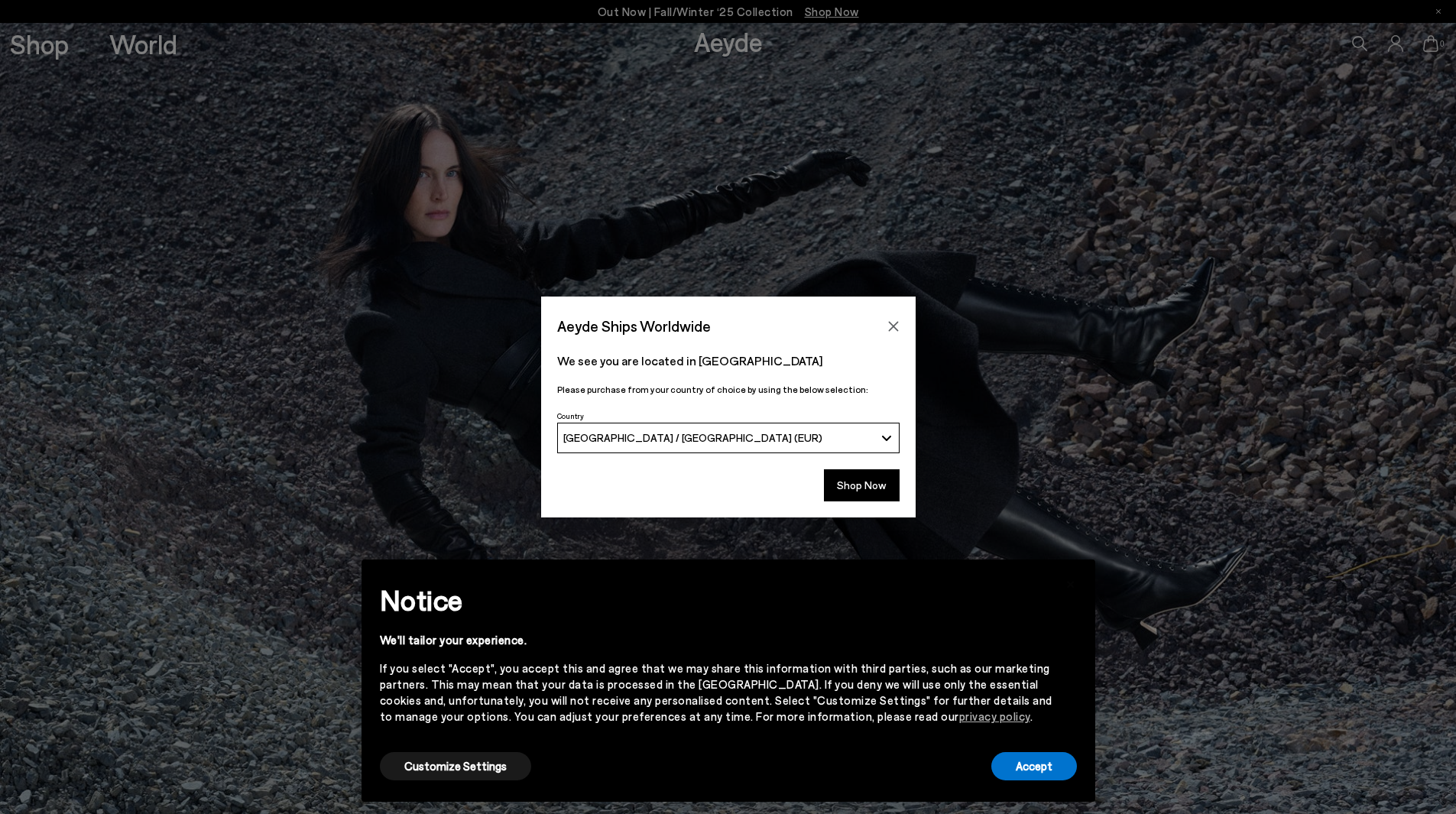 This screenshot has width=1456, height=814. Describe the element at coordinates (729, 389) in the screenshot. I see `p: Please purchase from your country of choice by using the below selection:` at that location.